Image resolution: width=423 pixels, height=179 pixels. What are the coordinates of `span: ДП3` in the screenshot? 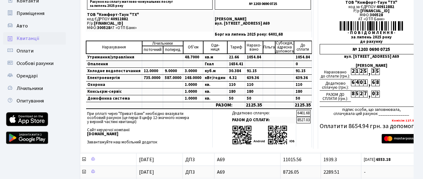 It's located at (198, 160).